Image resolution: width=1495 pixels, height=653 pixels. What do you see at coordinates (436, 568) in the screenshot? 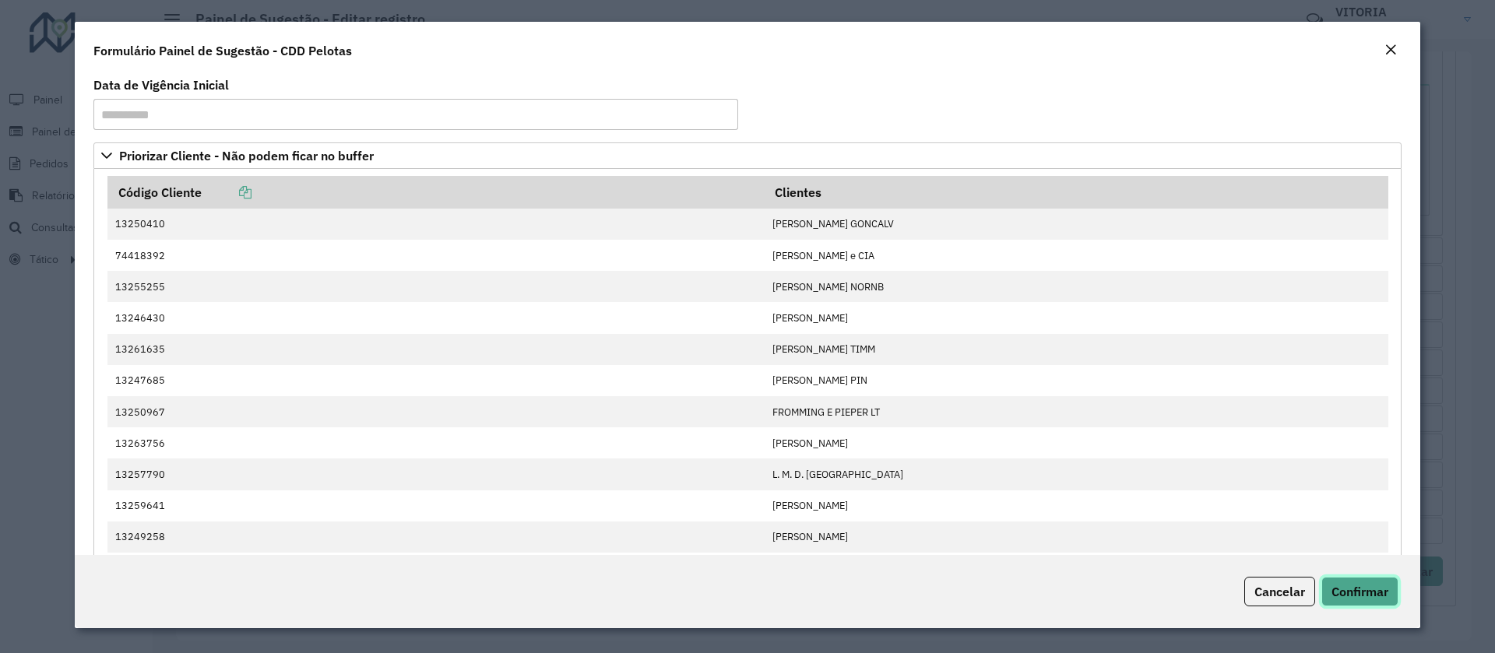
I see `td: 13254257` at bounding box center [436, 568].